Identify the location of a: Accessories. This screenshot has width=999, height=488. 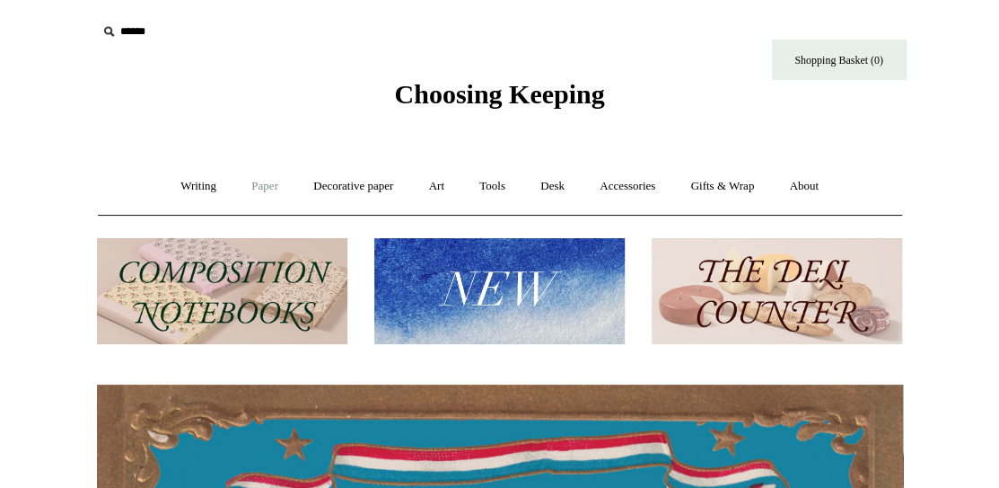
(628, 186).